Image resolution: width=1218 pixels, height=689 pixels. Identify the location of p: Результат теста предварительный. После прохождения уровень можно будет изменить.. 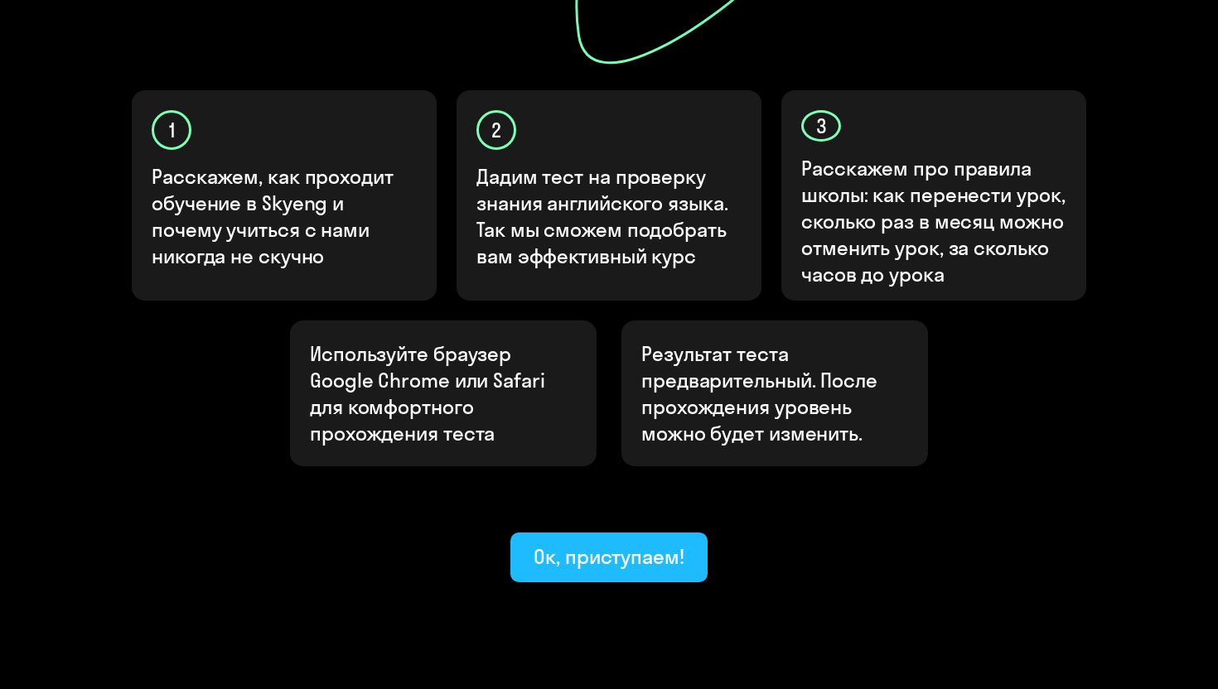
(774, 393).